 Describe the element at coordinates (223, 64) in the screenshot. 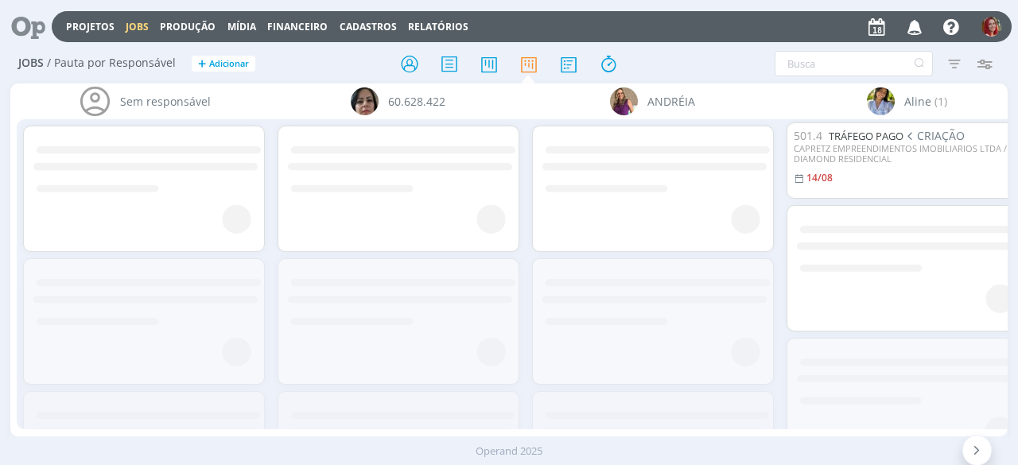

I see `button: +Adicionar` at that location.